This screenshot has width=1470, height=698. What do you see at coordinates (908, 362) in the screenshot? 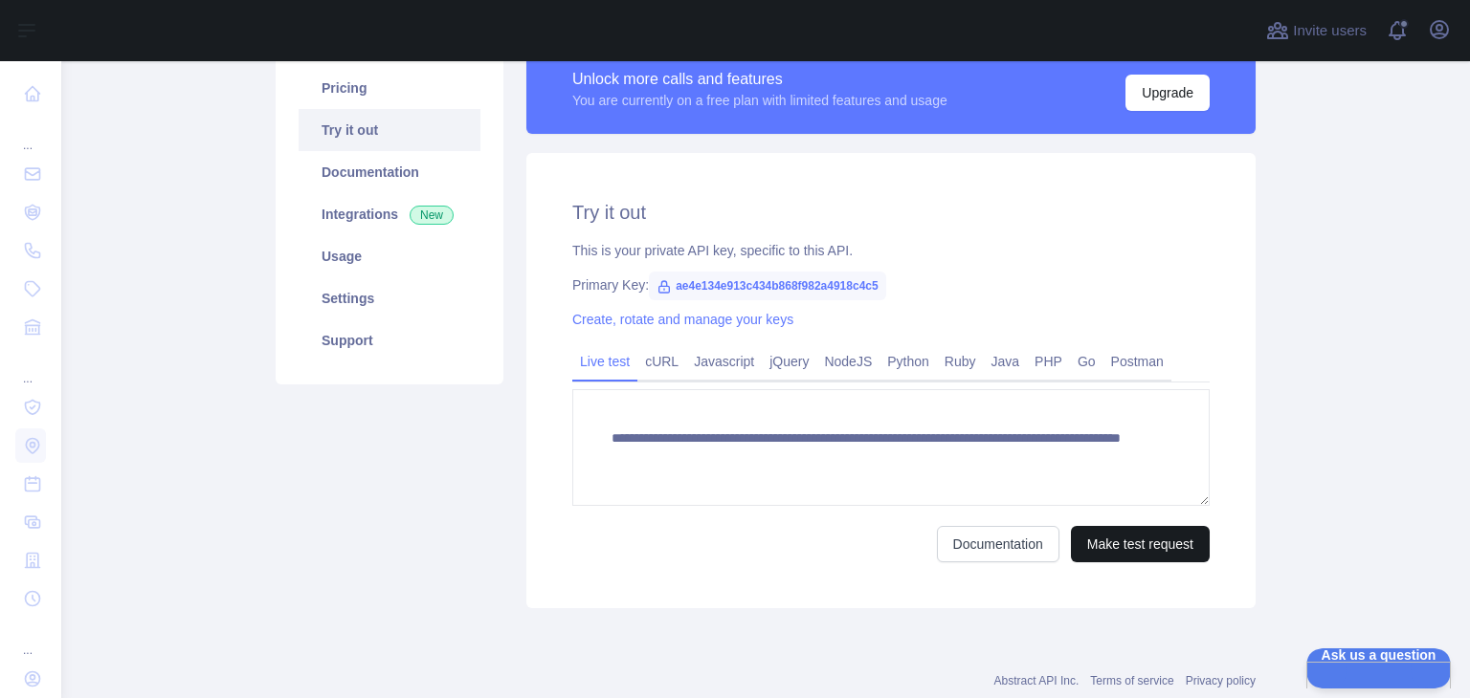
I see `a: Python` at bounding box center [908, 362].